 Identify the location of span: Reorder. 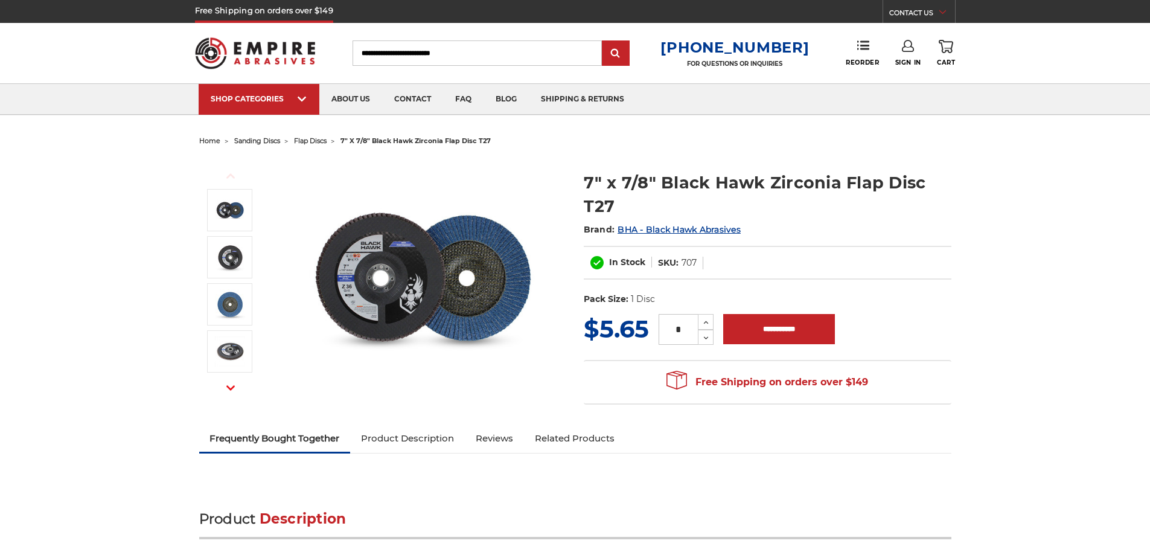
(862, 62).